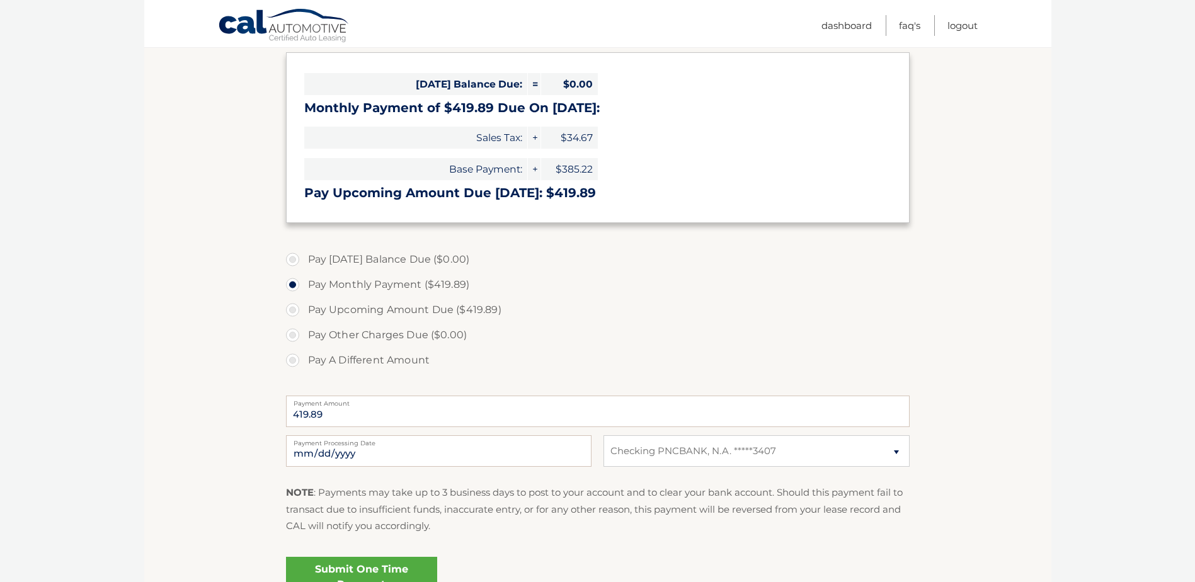  I want to click on strong: NOTE, so click(300, 492).